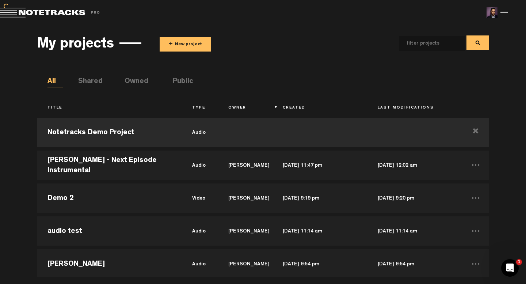 The width and height of the screenshot is (526, 284). What do you see at coordinates (109, 231) in the screenshot?
I see `td: audio test` at bounding box center [109, 231].